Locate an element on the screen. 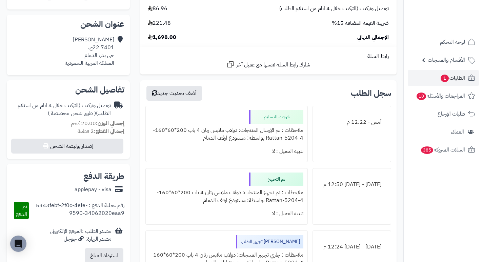 This screenshot has width=483, height=262. div: خرجت للتسليم is located at coordinates (276, 117).